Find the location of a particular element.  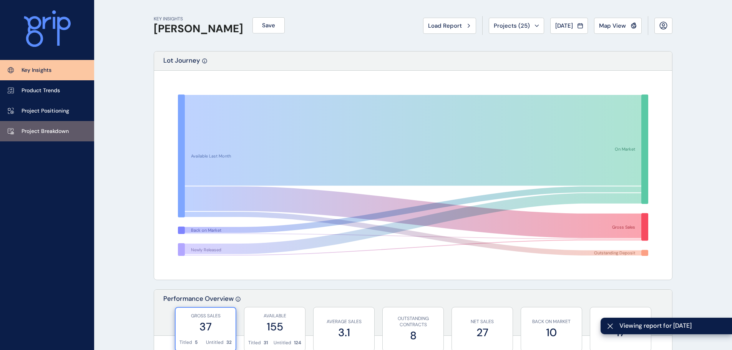

span: Projects ( 25 ) is located at coordinates (512, 26).